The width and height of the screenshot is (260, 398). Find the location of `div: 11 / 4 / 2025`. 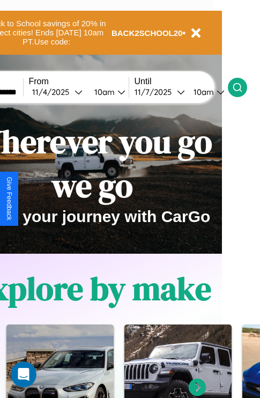

div: 11 / 4 / 2025 is located at coordinates (53, 92).